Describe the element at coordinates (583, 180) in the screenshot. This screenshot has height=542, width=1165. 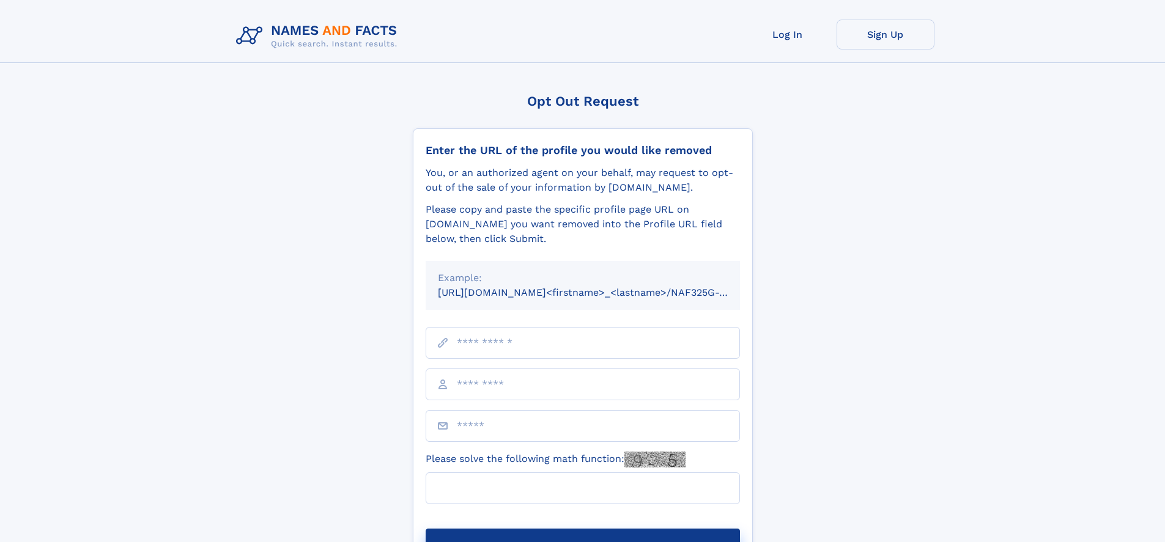
I see `div: You, or an authorized agent on your behalf, may request to opt-out of the sale of your informatio...` at that location.